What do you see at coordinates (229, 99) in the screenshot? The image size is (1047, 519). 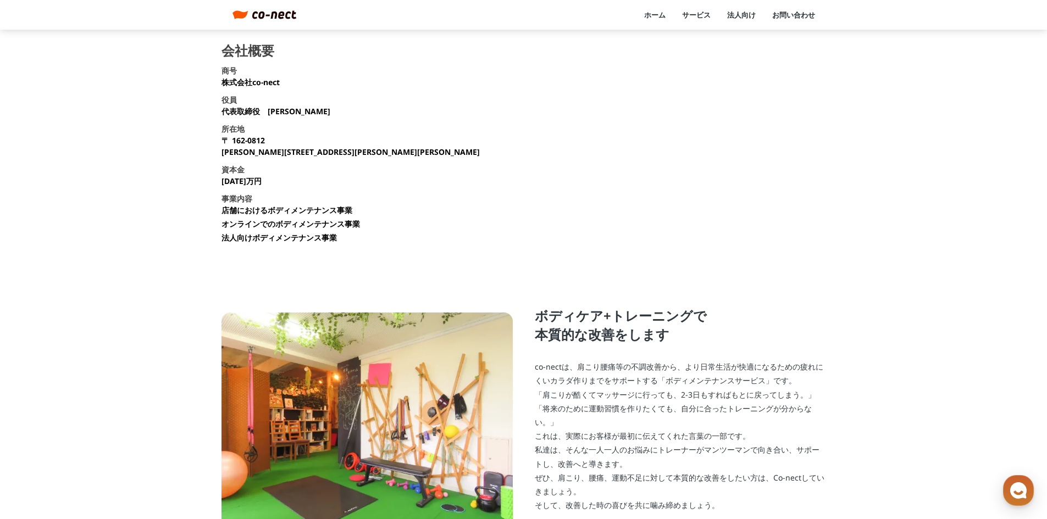 I see `h3: 役員` at bounding box center [229, 99].